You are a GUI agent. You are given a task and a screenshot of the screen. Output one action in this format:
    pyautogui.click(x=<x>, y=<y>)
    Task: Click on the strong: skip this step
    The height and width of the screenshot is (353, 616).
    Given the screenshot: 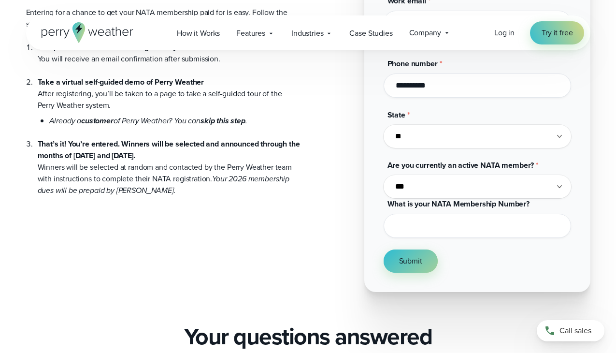 What is the action you would take?
    pyautogui.click(x=223, y=120)
    